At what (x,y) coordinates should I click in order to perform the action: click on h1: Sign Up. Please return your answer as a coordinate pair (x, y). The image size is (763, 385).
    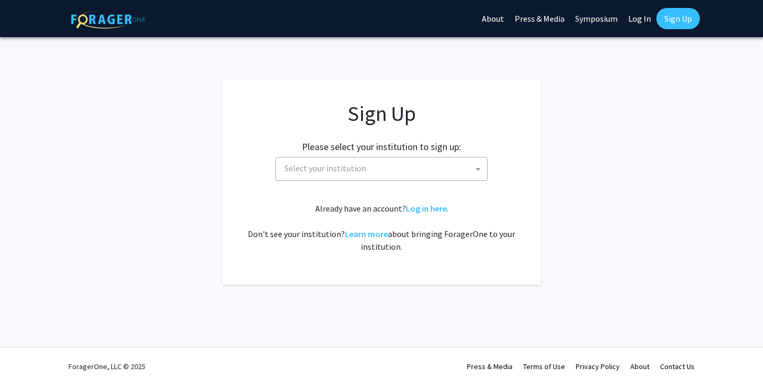
    Looking at the image, I should click on (382, 114).